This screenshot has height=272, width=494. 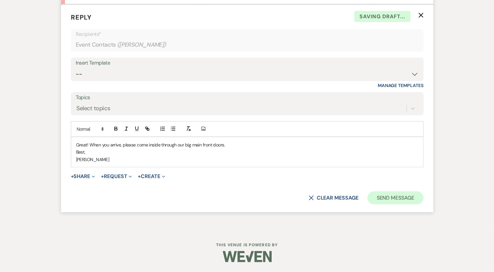 What do you see at coordinates (116, 177) in the screenshot?
I see `button: Request` at bounding box center [116, 177].